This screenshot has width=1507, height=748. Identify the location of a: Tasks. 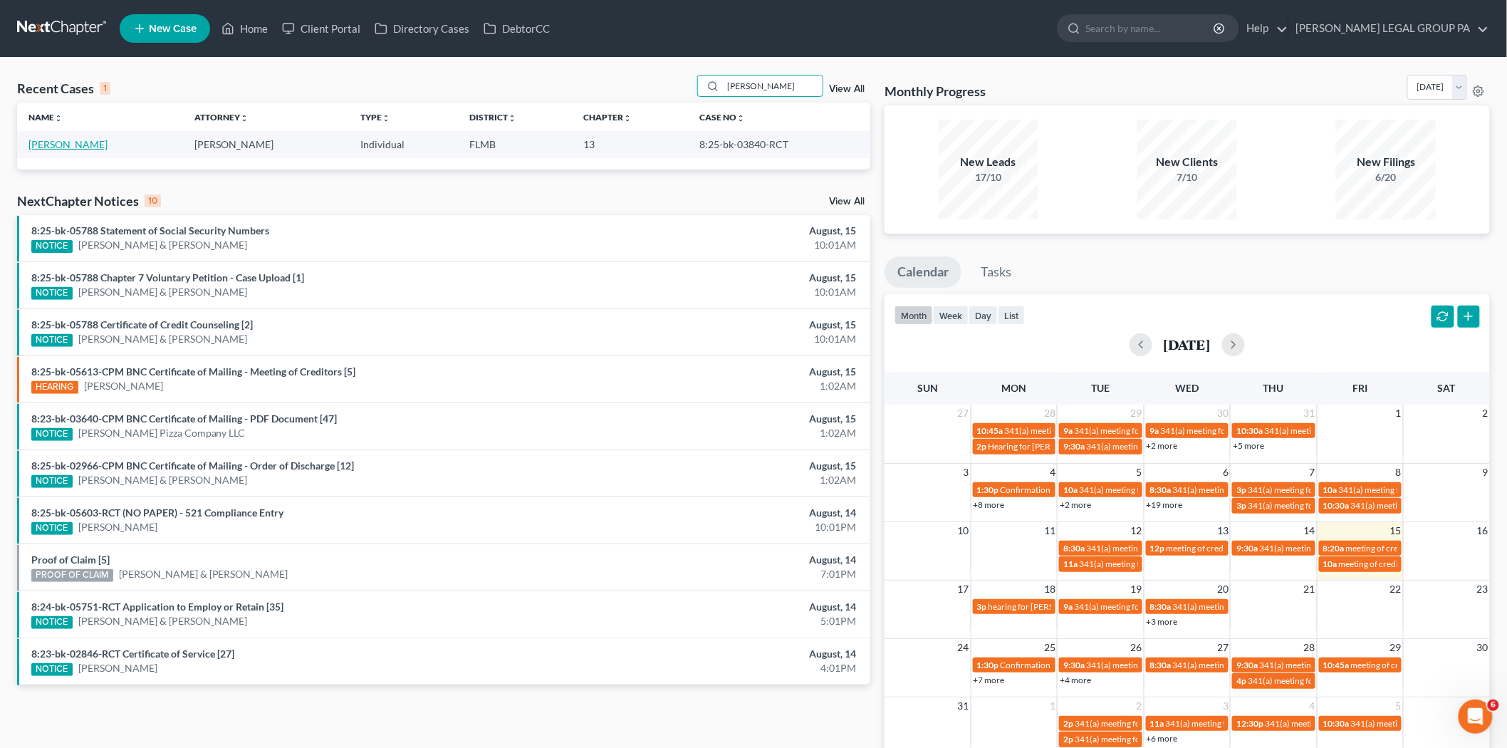
(995, 272).